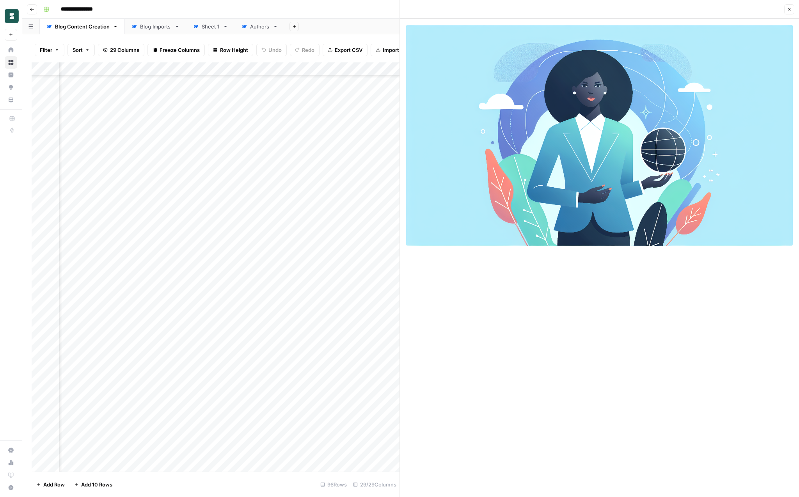 The width and height of the screenshot is (799, 497). Describe the element at coordinates (599, 135) in the screenshot. I see `img: Row/Cell` at that location.